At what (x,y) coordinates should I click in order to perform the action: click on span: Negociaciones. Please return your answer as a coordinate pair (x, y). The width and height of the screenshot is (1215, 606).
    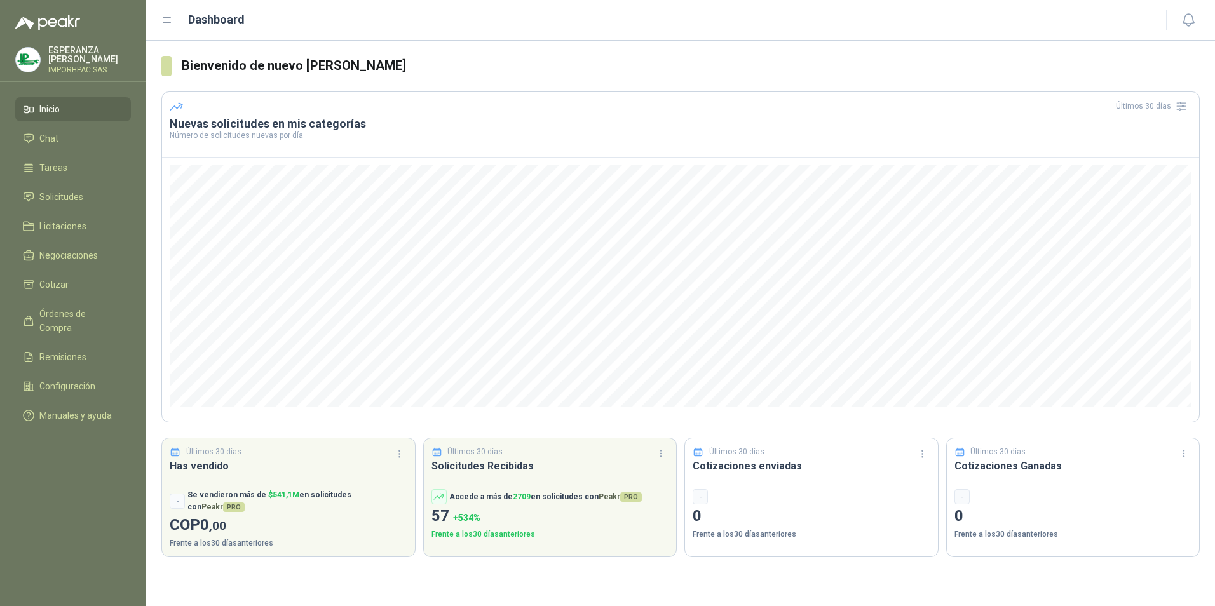
    Looking at the image, I should click on (69, 255).